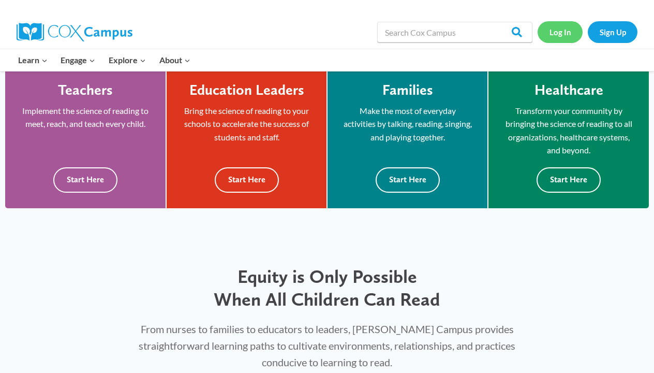 The width and height of the screenshot is (654, 373). Describe the element at coordinates (75, 32) in the screenshot. I see `img: Cox Campus` at that location.